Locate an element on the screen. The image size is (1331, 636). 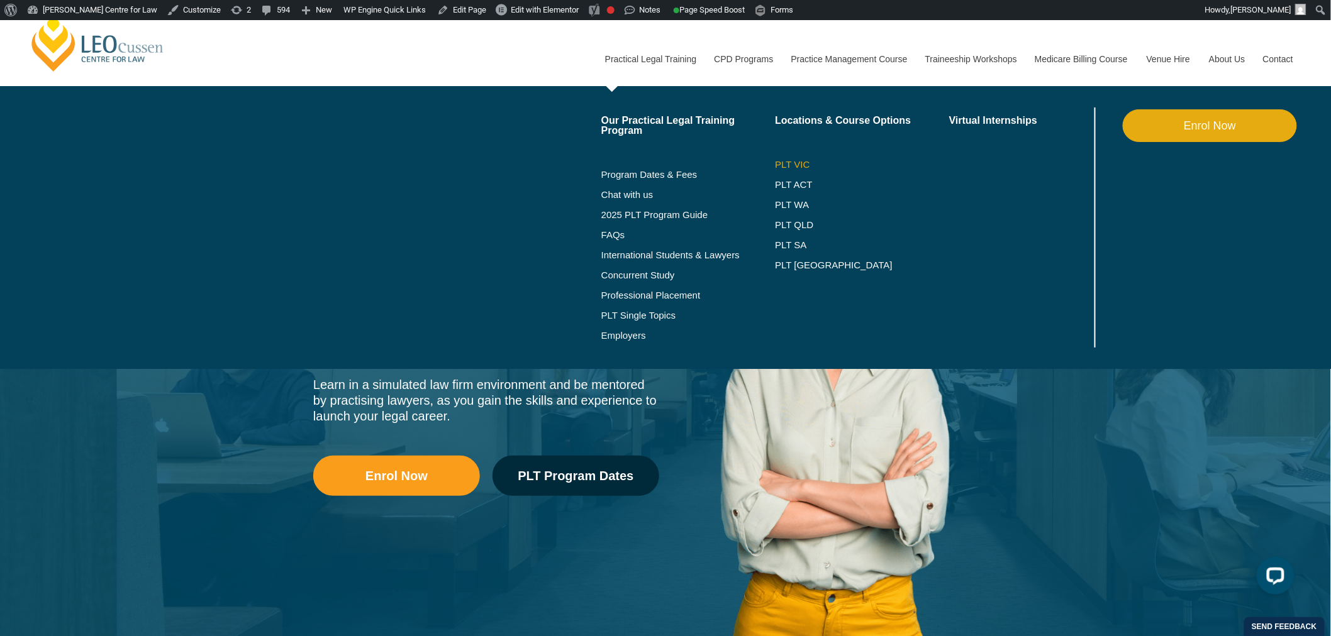
a: Professional Placement is located at coordinates (688, 296).